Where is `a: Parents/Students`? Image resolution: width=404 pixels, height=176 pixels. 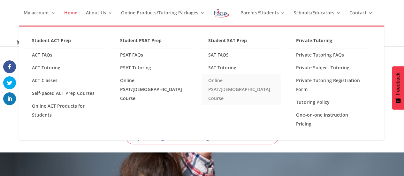
a: Parents/Students is located at coordinates (263, 18).